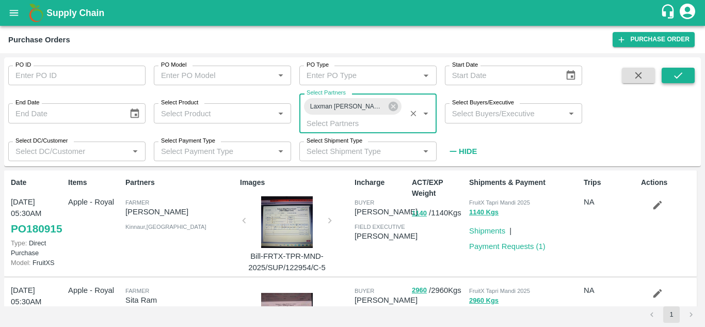  Describe the element at coordinates (317, 65) in the screenshot. I see `label: PO Type` at that location.